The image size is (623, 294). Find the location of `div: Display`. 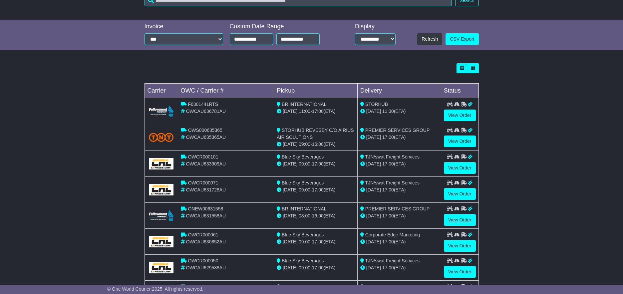

div: Display is located at coordinates (375, 27).